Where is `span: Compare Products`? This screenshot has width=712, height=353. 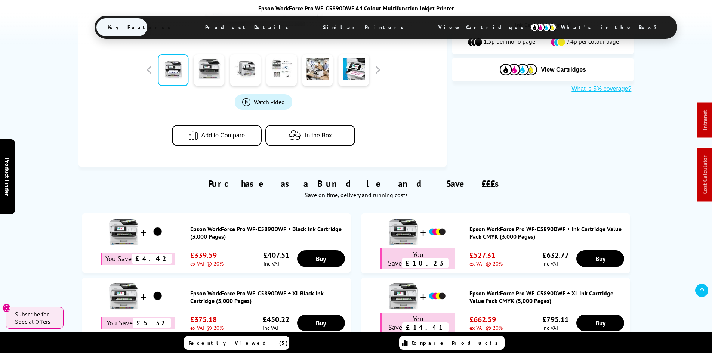 span: Compare Products is located at coordinates (457, 343).